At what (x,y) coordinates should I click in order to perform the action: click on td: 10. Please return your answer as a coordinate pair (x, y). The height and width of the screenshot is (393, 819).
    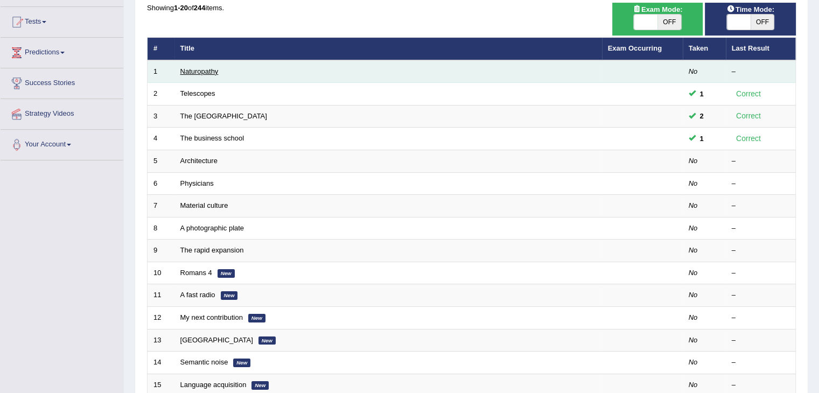
    Looking at the image, I should click on (161, 273).